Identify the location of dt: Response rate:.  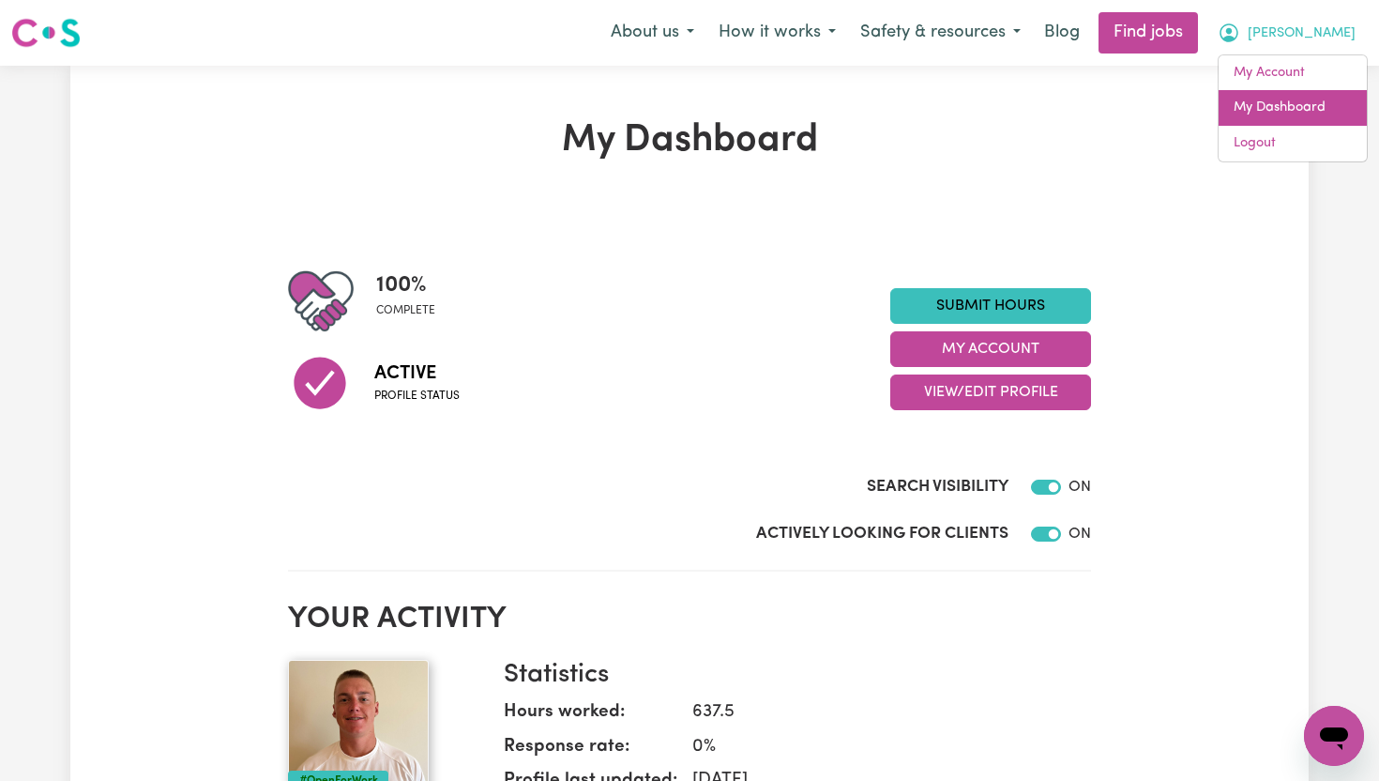
(590, 751).